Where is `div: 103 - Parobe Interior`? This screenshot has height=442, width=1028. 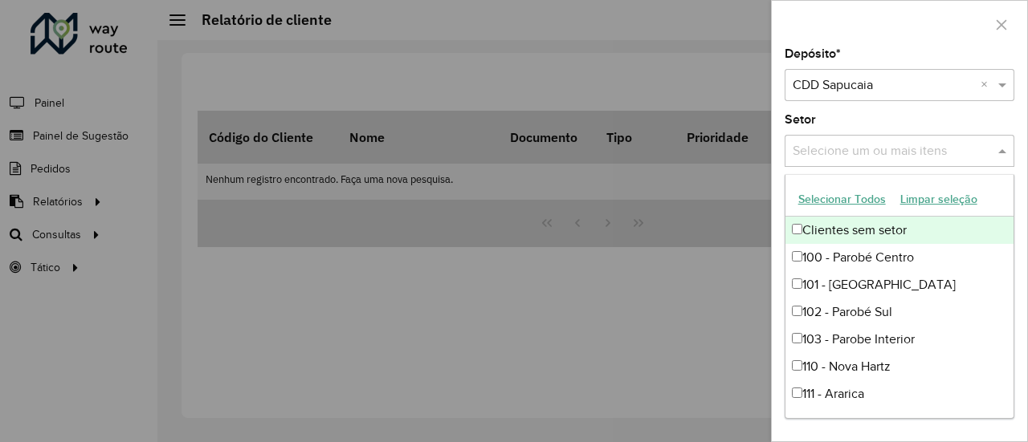 div: 103 - Parobe Interior is located at coordinates (899, 340).